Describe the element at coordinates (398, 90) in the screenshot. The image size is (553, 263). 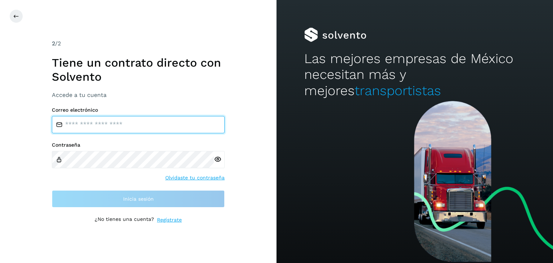
I see `span: transportistas` at that location.